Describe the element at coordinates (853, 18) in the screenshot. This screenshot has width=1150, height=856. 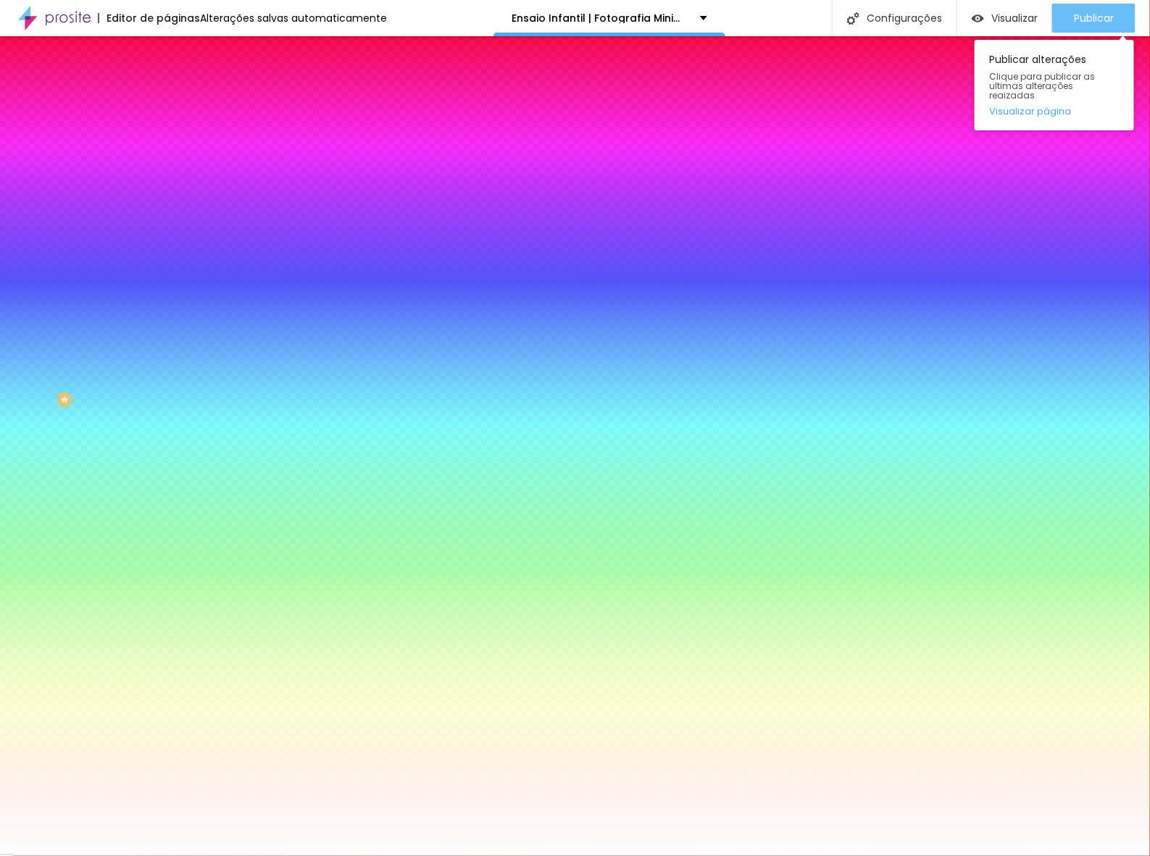
I see `img: Icone` at that location.